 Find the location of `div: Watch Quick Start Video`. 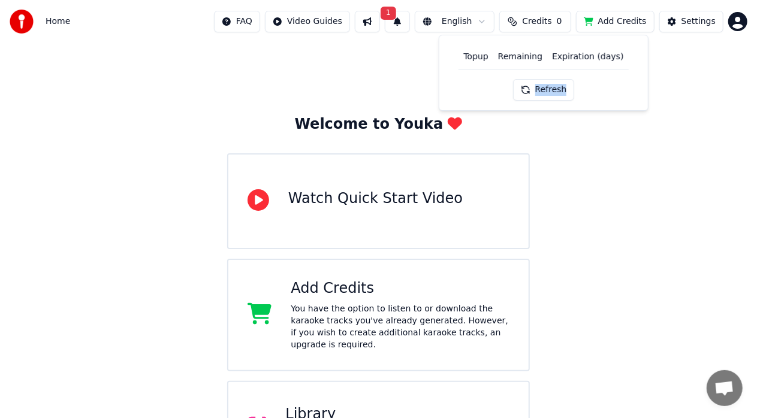

div: Watch Quick Start Video is located at coordinates (375, 199).